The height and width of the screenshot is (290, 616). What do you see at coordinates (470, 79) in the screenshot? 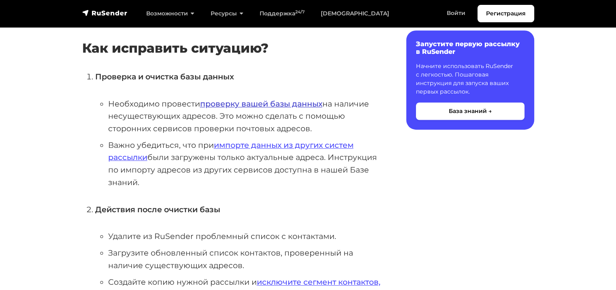
I see `p: Начните использовать RuSender с легкостью. Пошаговая инструкция для запуска ваших первых рассылок.` at bounding box center [470, 79].